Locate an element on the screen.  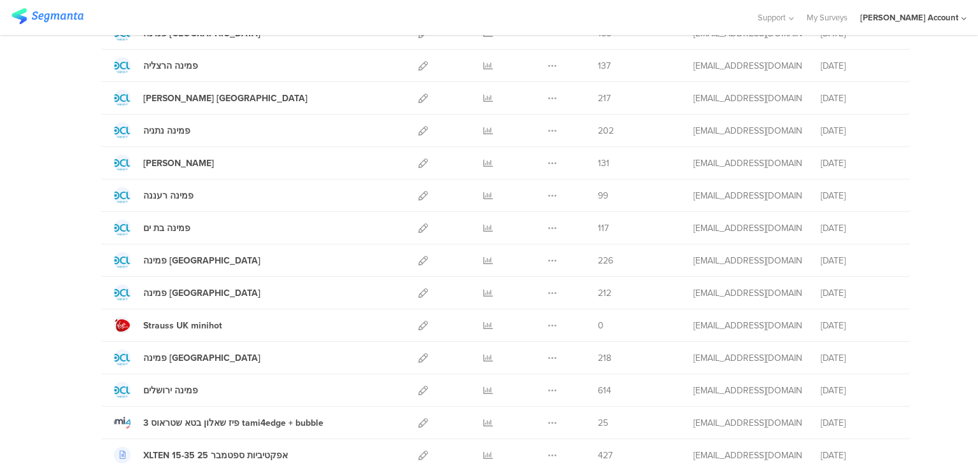
a: פמינה הרצליה is located at coordinates (156, 66).